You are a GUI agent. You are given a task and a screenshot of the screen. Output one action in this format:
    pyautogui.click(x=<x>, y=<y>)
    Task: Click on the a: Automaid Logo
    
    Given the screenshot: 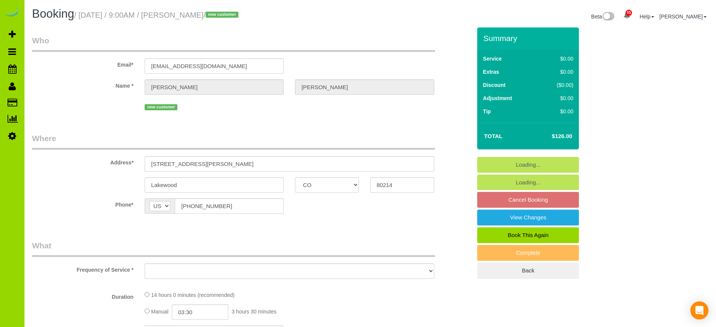 What is the action you would take?
    pyautogui.click(x=12, y=13)
    